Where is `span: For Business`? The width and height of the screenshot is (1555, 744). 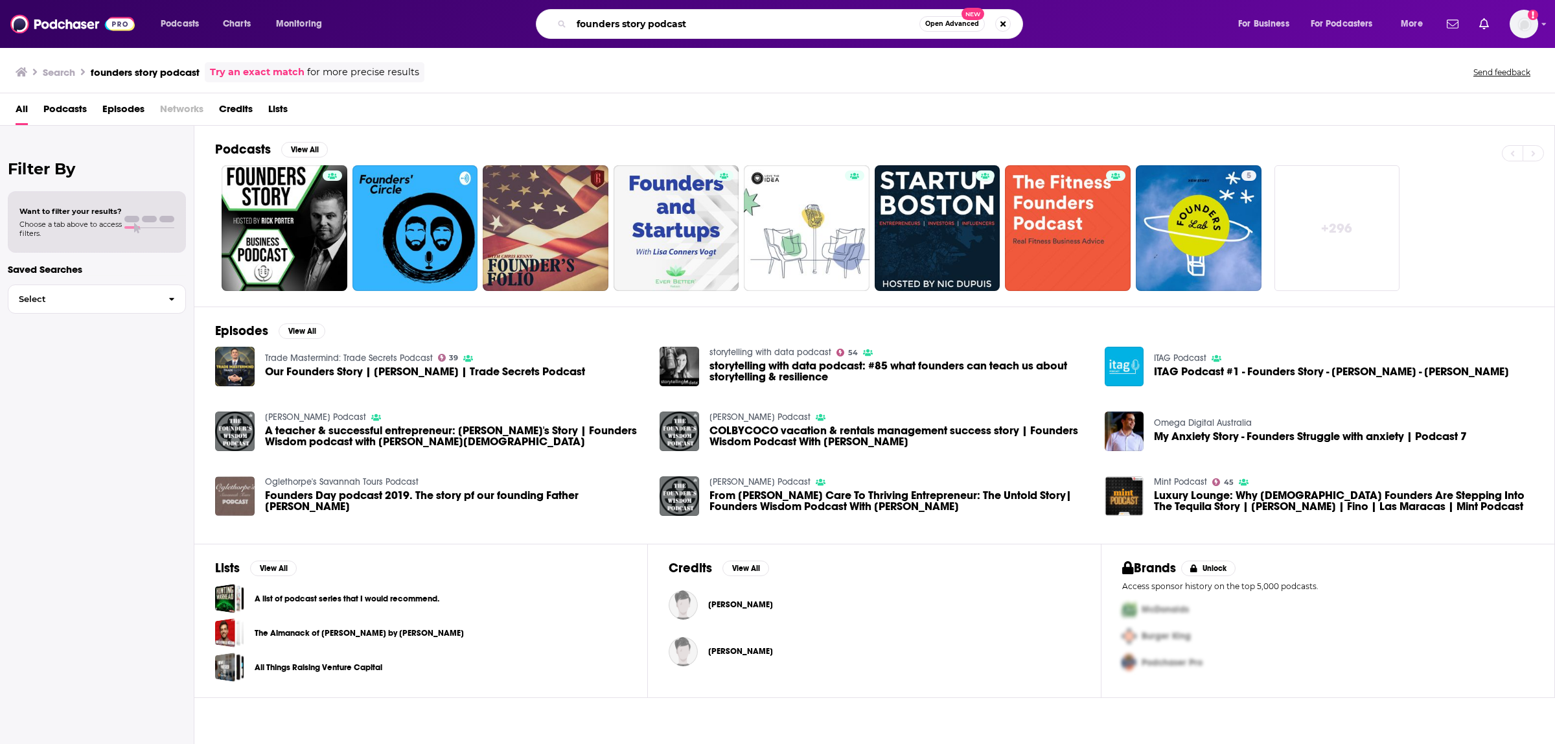 span: For Business is located at coordinates (1263, 24).